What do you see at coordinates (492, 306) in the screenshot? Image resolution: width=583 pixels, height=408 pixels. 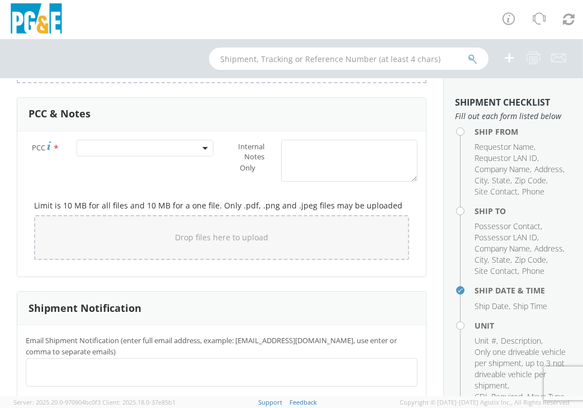 I see `span: Ship Date` at bounding box center [492, 306].